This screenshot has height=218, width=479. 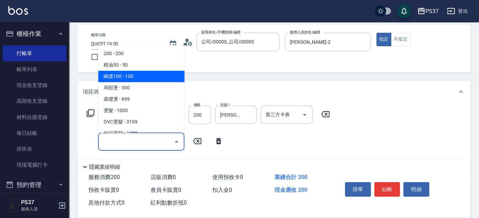 What do you see at coordinates (163, 177) in the screenshot?
I see `span: 店販消費 0` at bounding box center [163, 177].